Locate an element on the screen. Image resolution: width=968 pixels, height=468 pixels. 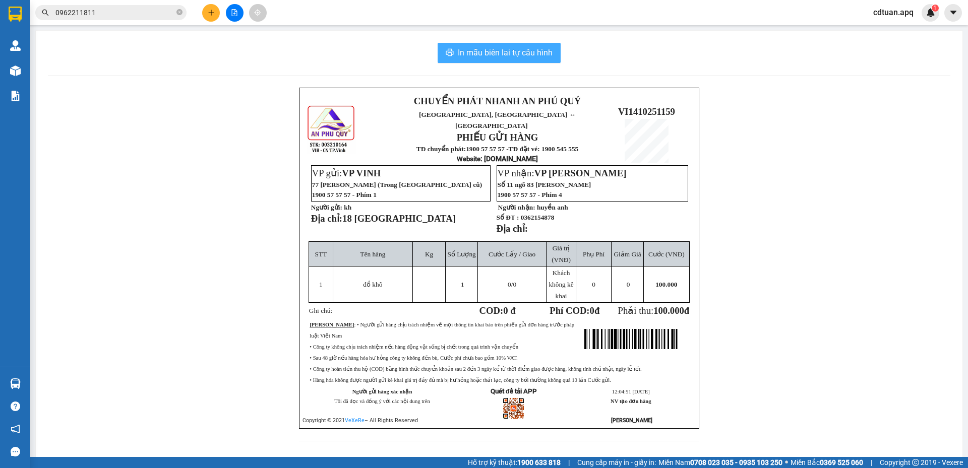
span: In mẫu biên lai tự cấu hình is located at coordinates (505, 52).